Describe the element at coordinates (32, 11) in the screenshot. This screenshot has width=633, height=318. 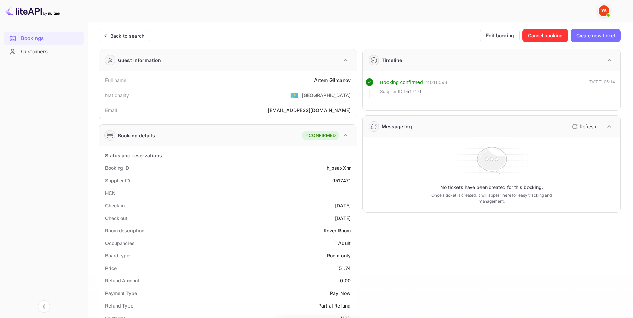
I see `img: LiteAPI logo` at that location.